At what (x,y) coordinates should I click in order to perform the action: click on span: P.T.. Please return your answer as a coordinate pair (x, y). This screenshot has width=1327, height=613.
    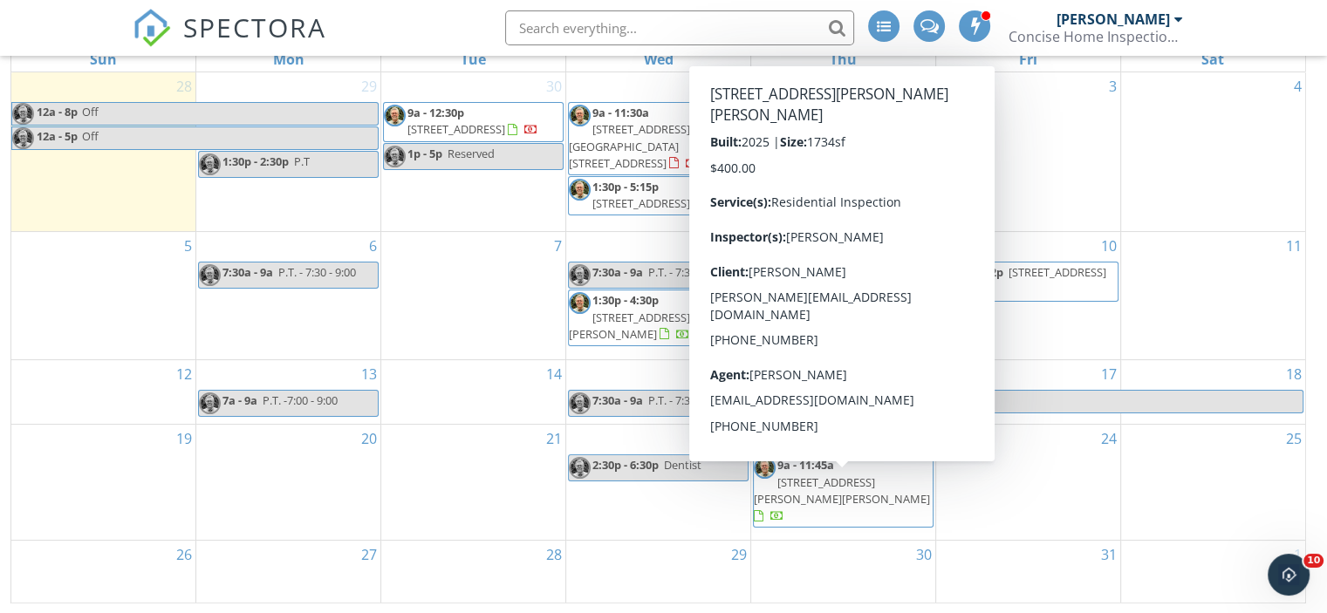
    Looking at the image, I should click on (858, 113).